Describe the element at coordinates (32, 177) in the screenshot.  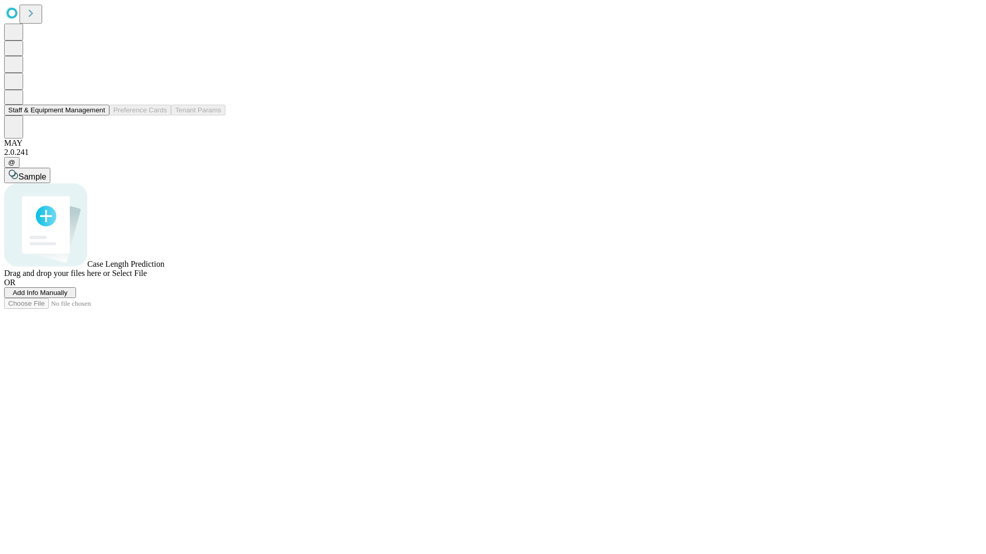
I see `span: Sample` at that location.